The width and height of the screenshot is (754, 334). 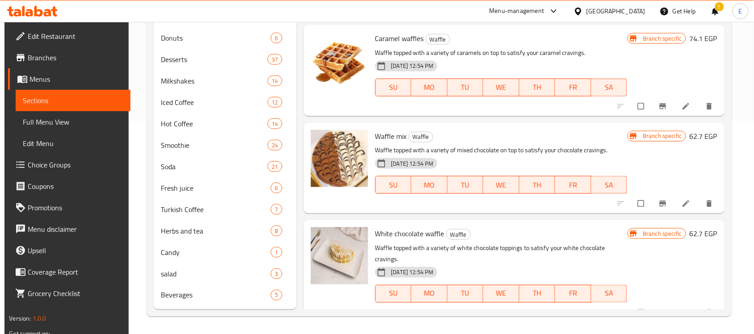 What do you see at coordinates (216, 295) in the screenshot?
I see `span: Beverages` at bounding box center [216, 295].